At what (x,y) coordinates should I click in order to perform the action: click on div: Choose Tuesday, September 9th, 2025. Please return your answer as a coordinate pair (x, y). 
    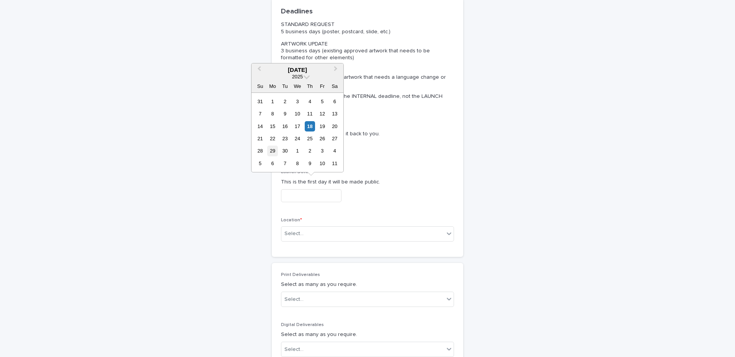
    Looking at the image, I should click on (285, 114).